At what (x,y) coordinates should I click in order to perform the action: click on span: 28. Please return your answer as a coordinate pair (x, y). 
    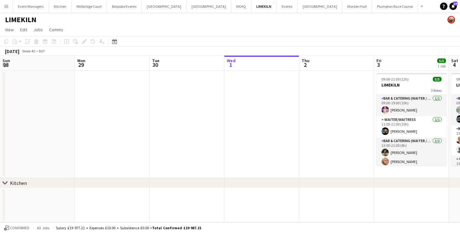
    Looking at the image, I should click on (6, 65).